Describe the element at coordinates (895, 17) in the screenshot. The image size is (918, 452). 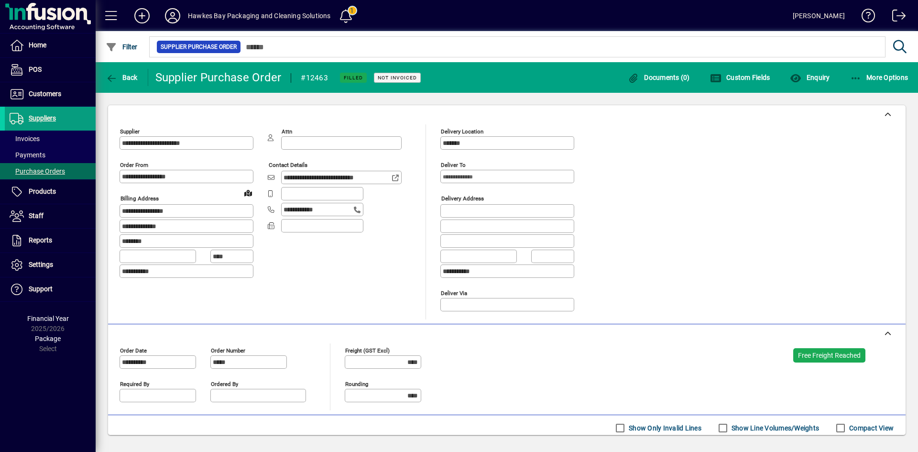
I see `a: Logout` at that location.